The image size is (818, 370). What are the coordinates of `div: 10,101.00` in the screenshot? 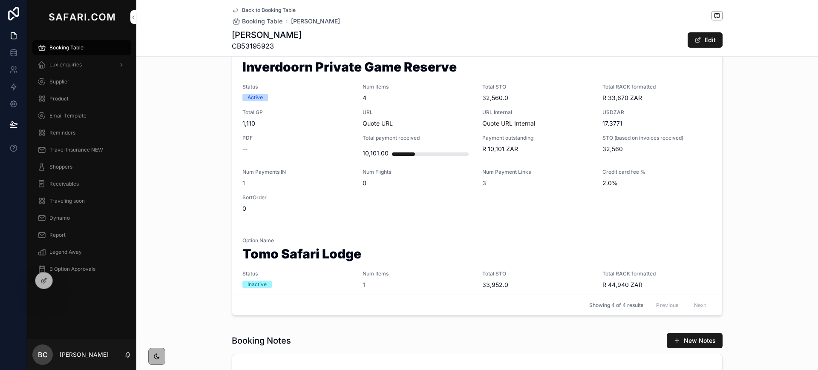 It's located at (376, 153).